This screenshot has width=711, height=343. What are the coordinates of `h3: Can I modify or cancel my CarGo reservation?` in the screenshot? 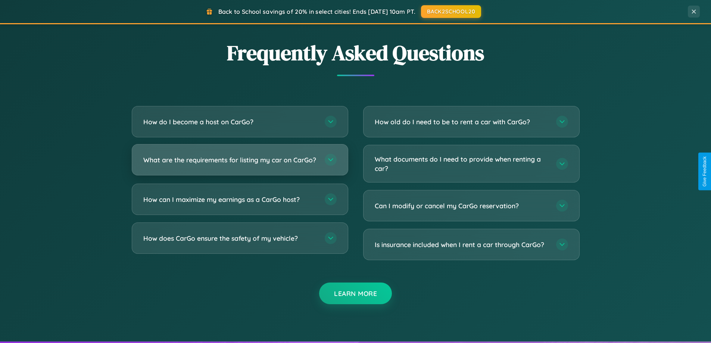 It's located at (462, 206).